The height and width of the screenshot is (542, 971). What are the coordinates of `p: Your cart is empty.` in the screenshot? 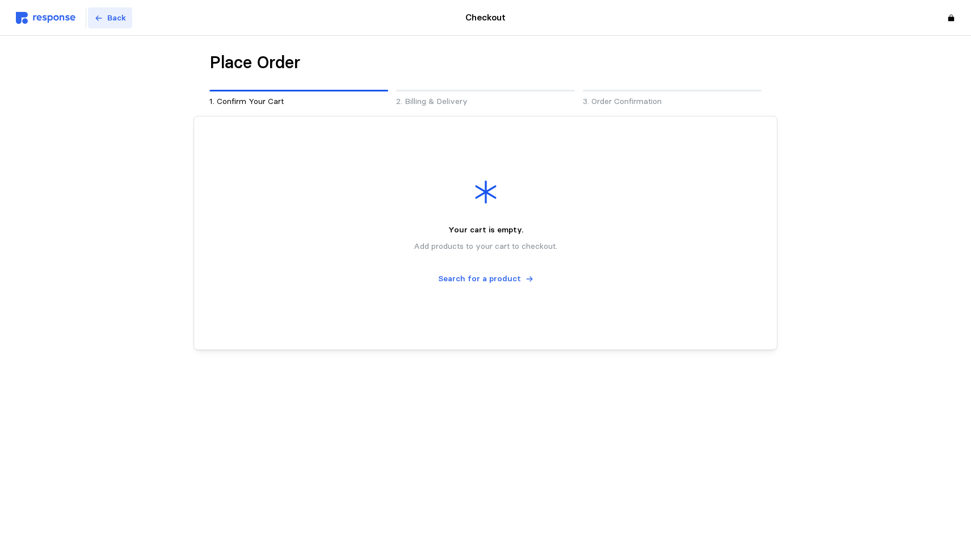 It's located at (486, 230).